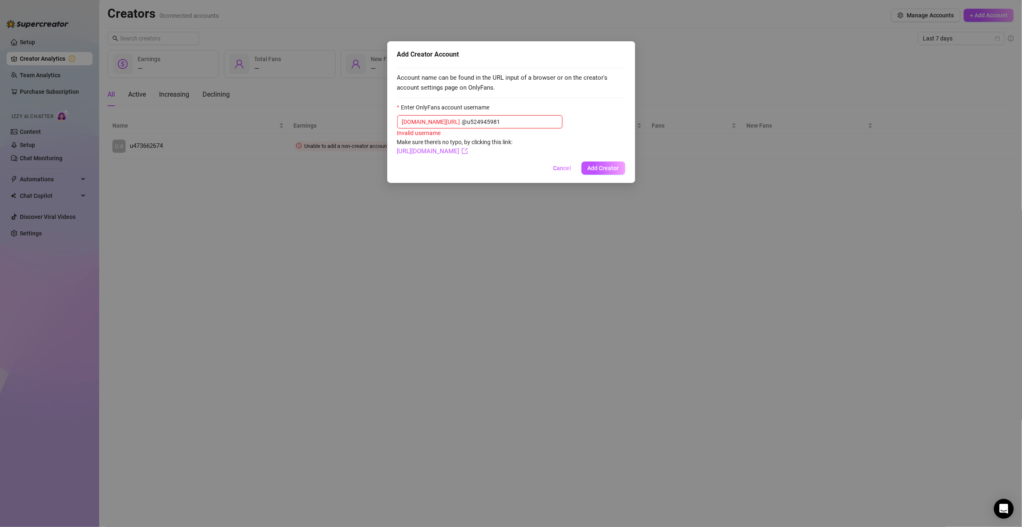 The width and height of the screenshot is (1022, 527). What do you see at coordinates (511, 83) in the screenshot?
I see `span: Account name can be found in the URL input of a browser or on the creator's account settings page...` at bounding box center [511, 83].